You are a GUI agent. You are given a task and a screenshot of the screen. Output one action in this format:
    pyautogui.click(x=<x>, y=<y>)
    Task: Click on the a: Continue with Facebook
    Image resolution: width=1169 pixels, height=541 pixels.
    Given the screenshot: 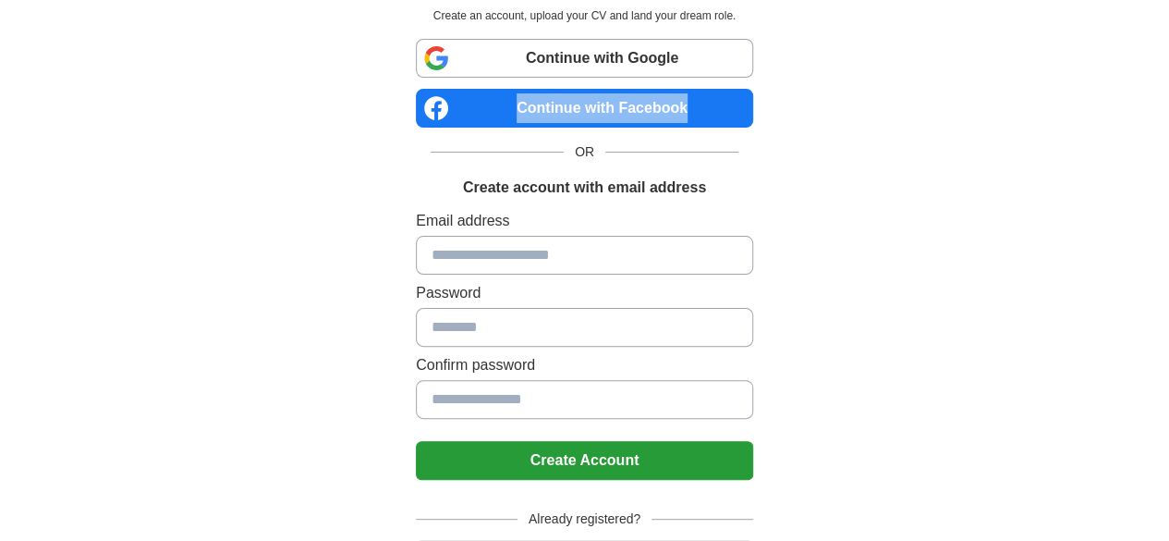 What is the action you would take?
    pyautogui.click(x=584, y=108)
    